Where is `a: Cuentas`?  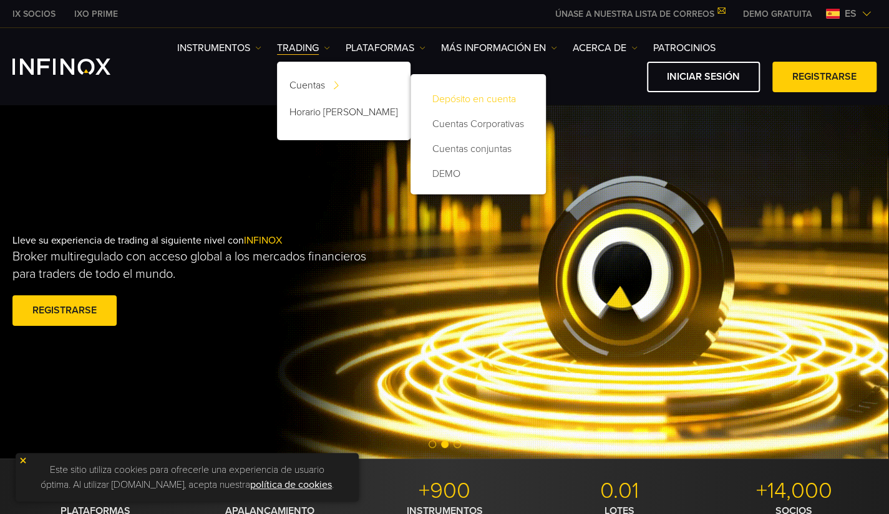
a: Cuentas is located at coordinates (344, 87).